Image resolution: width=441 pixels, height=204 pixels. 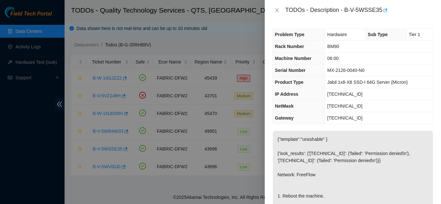 I want to click on span: Jabil 1x8-X8 SSD-I 64G Server {Micron}, so click(x=368, y=82).